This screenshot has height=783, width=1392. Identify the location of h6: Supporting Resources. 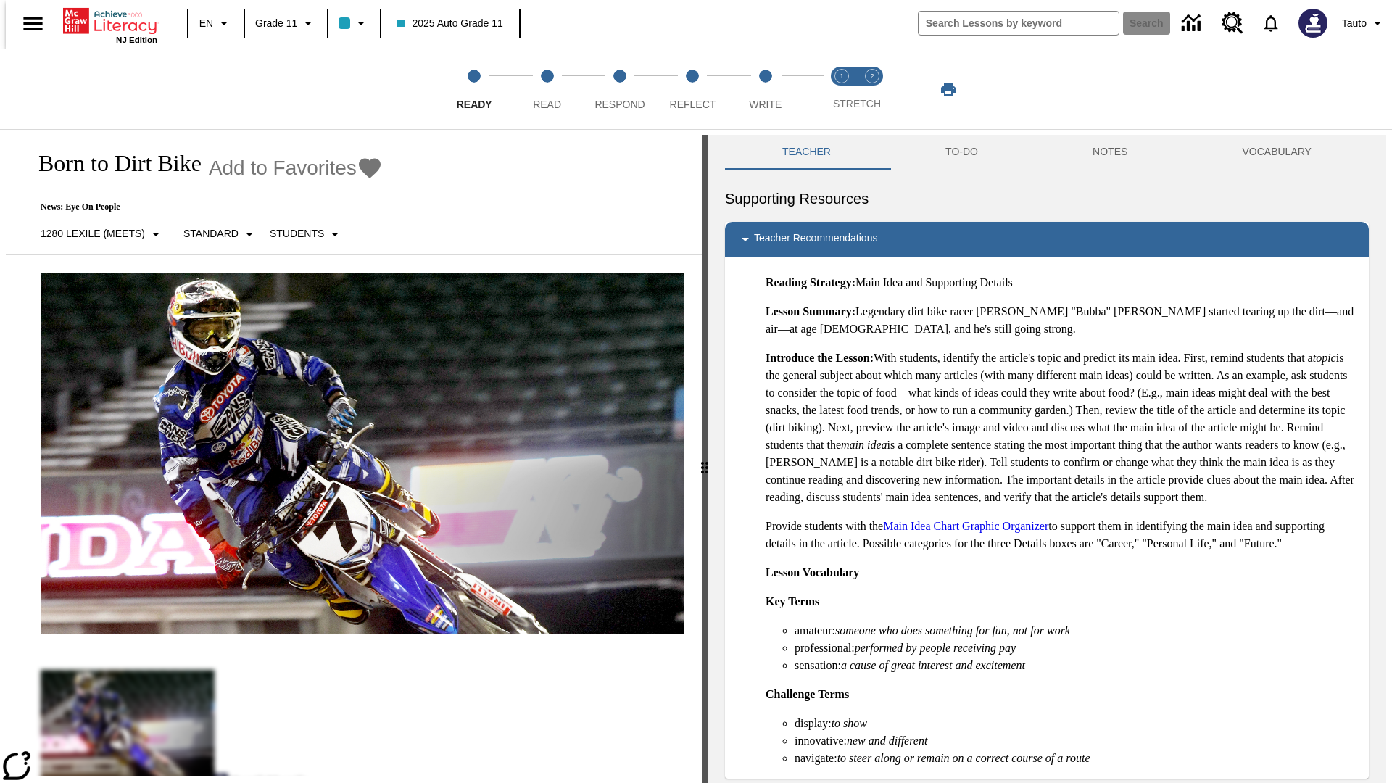
(1047, 199).